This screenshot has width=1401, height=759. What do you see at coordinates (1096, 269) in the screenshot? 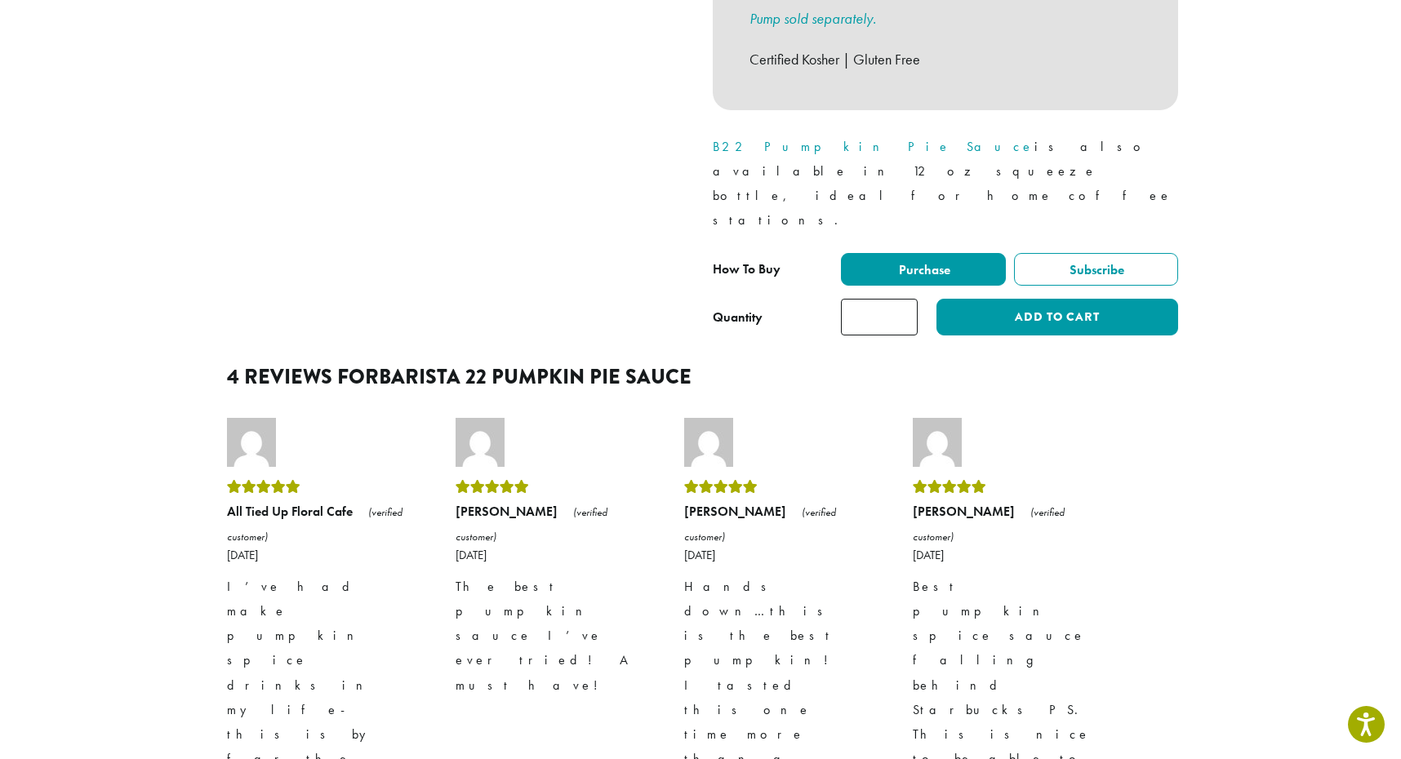
I see `span: Subscribe` at bounding box center [1096, 269].